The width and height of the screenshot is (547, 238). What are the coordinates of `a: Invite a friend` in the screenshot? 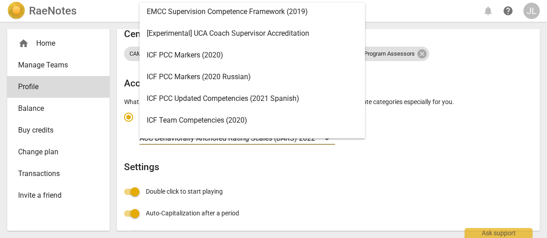 It's located at (58, 196).